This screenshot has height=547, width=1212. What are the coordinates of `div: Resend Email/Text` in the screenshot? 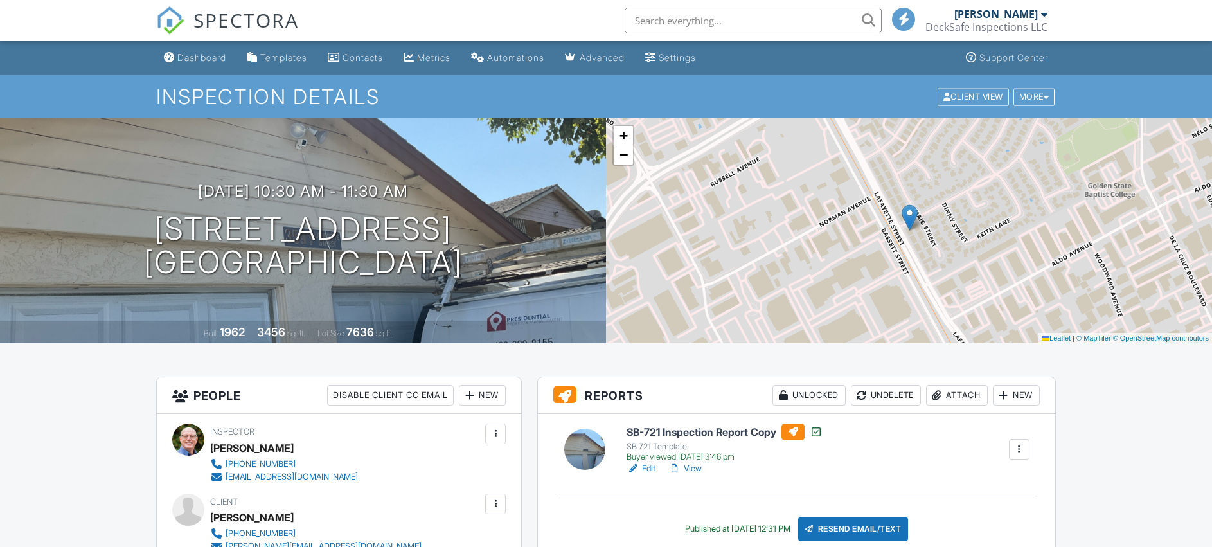 It's located at (853, 529).